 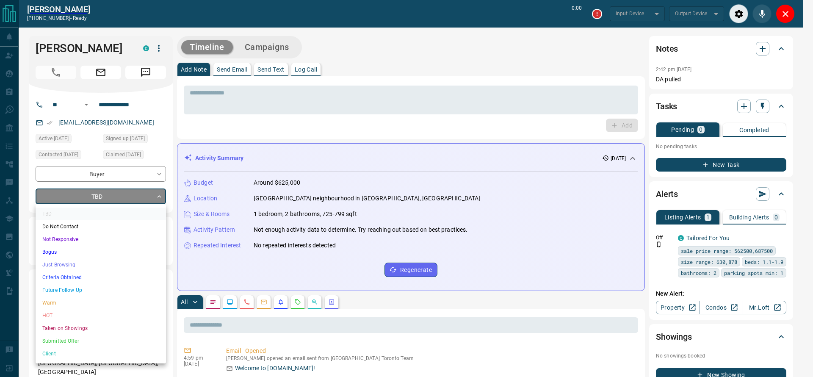 What do you see at coordinates (101, 227) in the screenshot?
I see `li: Do Not Contact` at bounding box center [101, 227].